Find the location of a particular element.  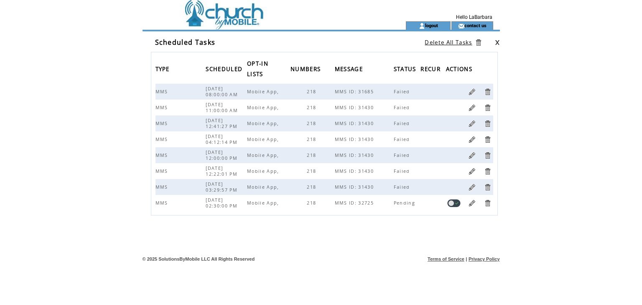

a: MESSAGE is located at coordinates (350, 69).